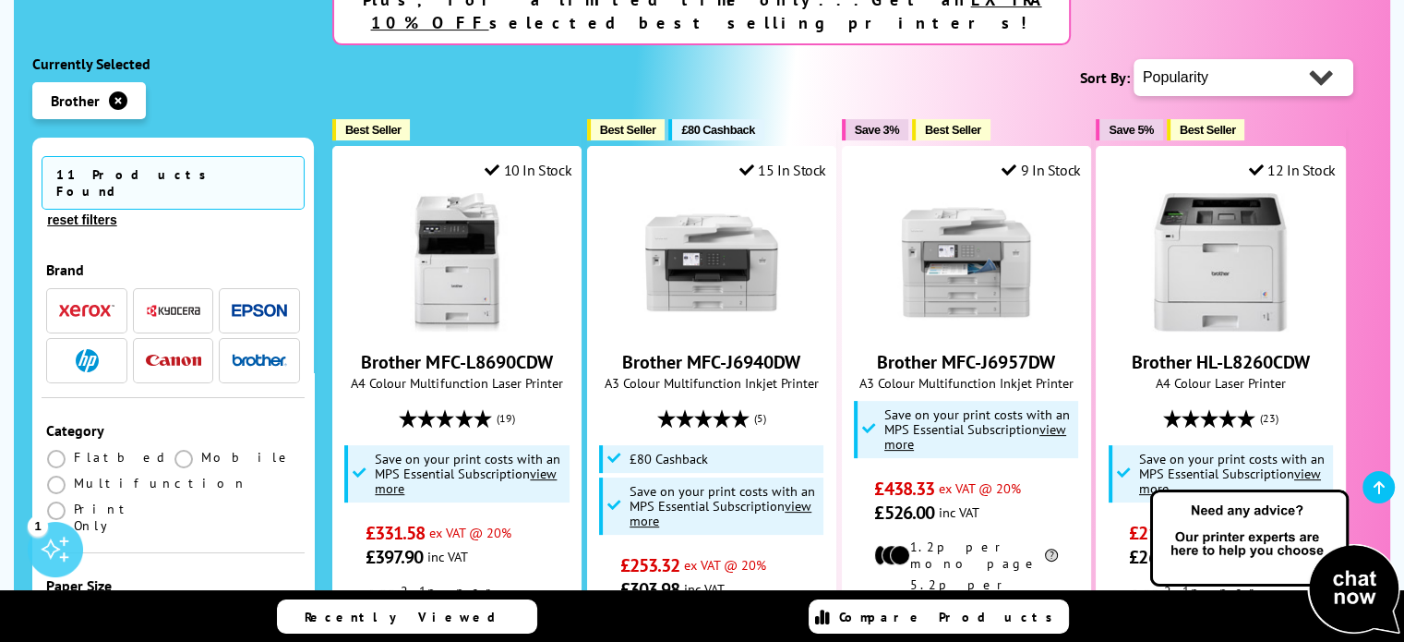 The width and height of the screenshot is (1404, 642). I want to click on button: £80 Cashback, so click(716, 129).